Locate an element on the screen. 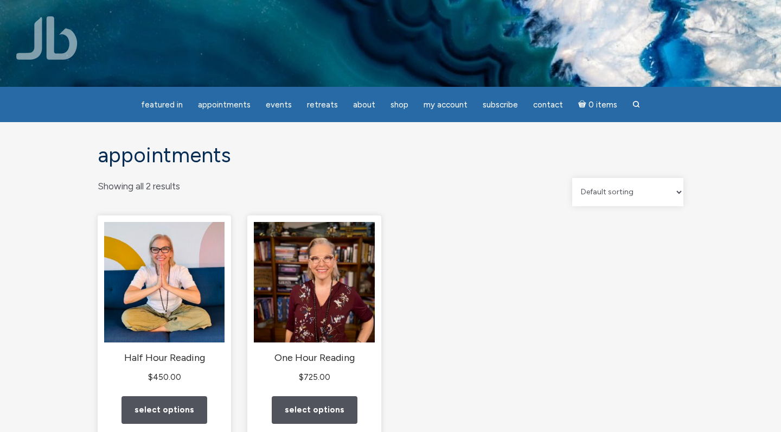 Image resolution: width=781 pixels, height=432 pixels. span: About is located at coordinates (364, 105).